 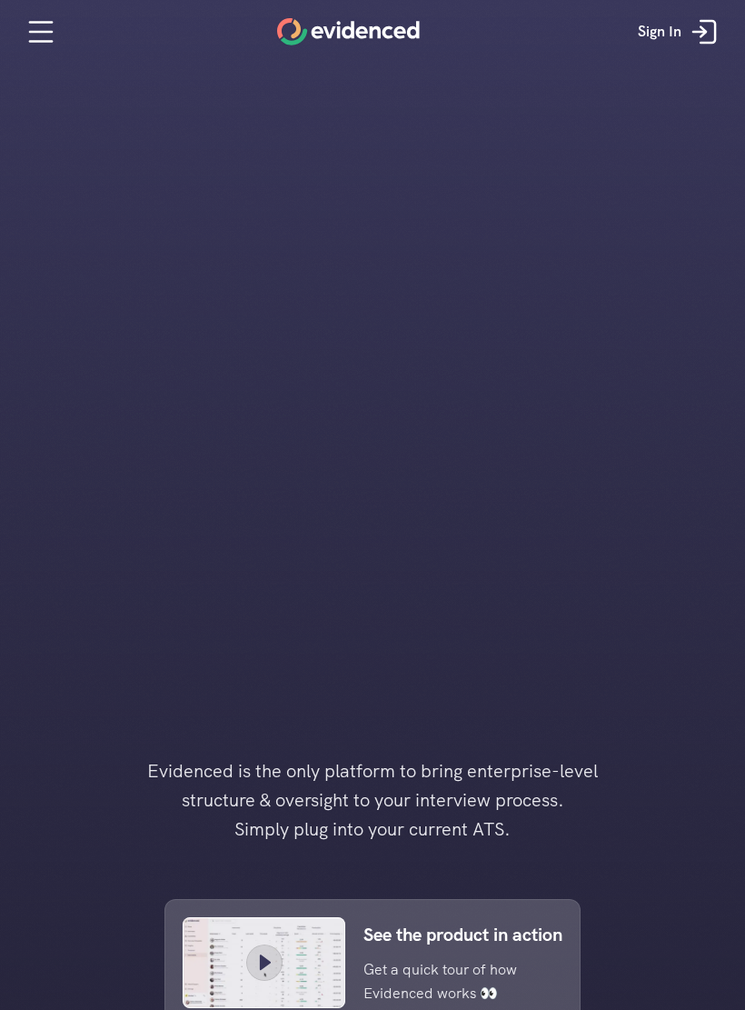 I want to click on h1: Run interviews you can rely on., so click(x=373, y=220).